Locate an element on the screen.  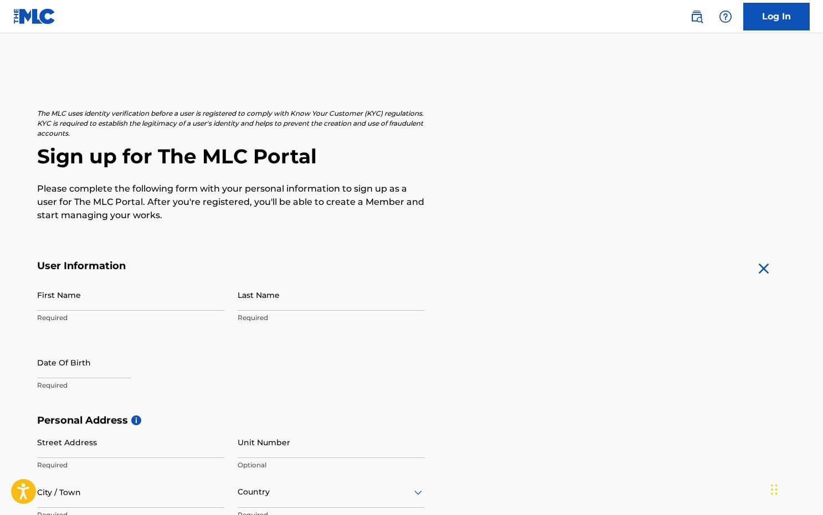
img: close is located at coordinates (763, 269).